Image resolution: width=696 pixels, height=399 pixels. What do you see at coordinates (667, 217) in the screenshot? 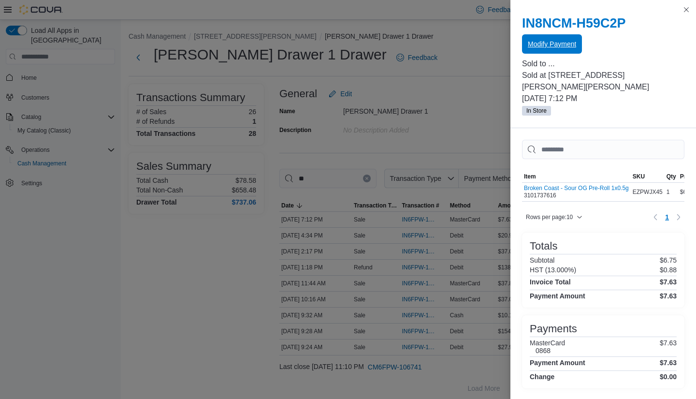
I see `button: Page 1 of 1` at bounding box center [667, 217].